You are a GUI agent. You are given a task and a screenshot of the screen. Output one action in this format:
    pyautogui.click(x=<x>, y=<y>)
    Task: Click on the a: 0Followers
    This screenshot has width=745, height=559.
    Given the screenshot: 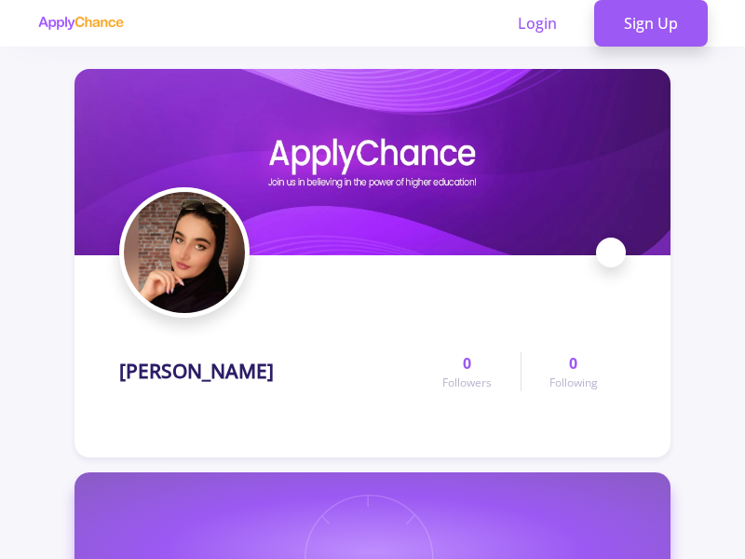 What is the action you would take?
    pyautogui.click(x=466, y=371)
    